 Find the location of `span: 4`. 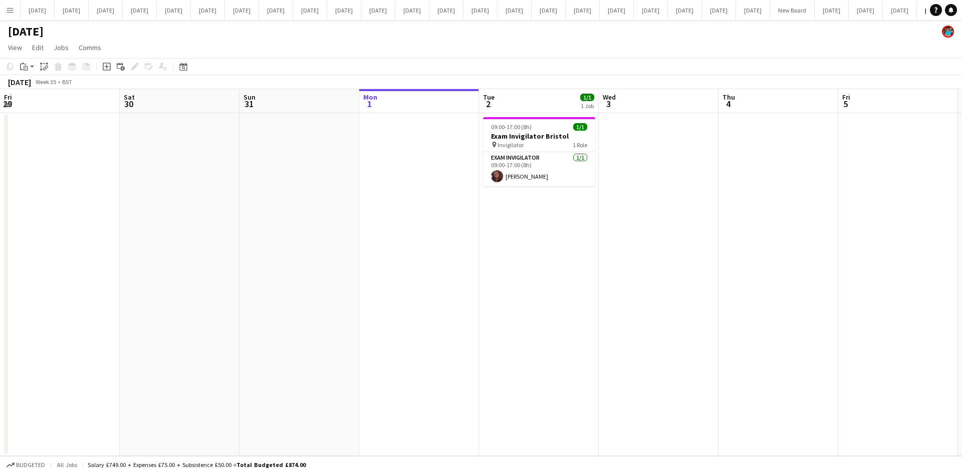

span: 4 is located at coordinates (728, 104).